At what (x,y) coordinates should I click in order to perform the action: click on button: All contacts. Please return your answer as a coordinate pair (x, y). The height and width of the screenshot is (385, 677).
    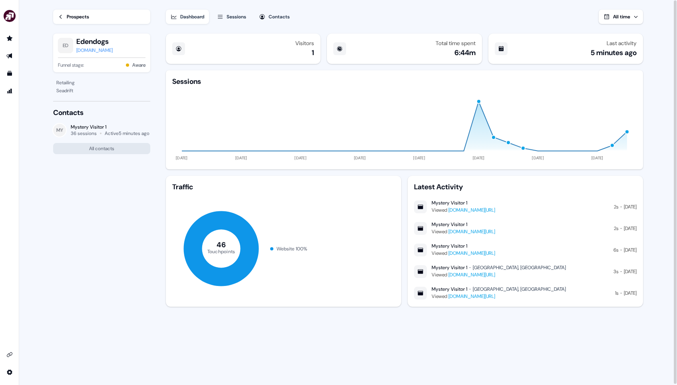
    Looking at the image, I should click on (101, 149).